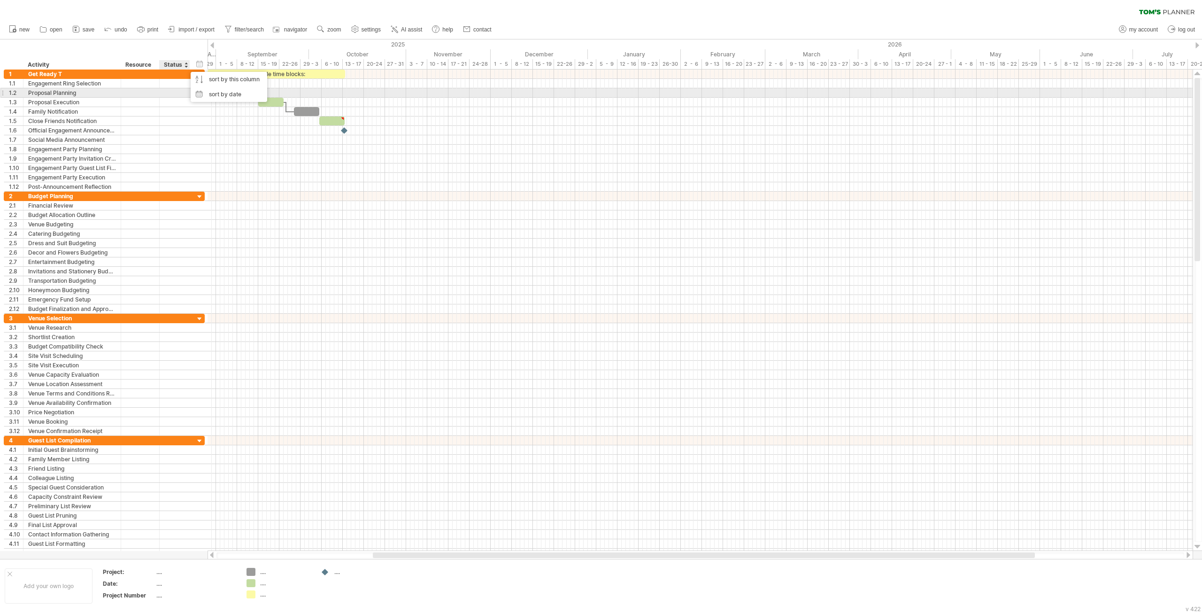 The image size is (1202, 613). What do you see at coordinates (16, 299) in the screenshot?
I see `div: 2.11` at bounding box center [16, 299].